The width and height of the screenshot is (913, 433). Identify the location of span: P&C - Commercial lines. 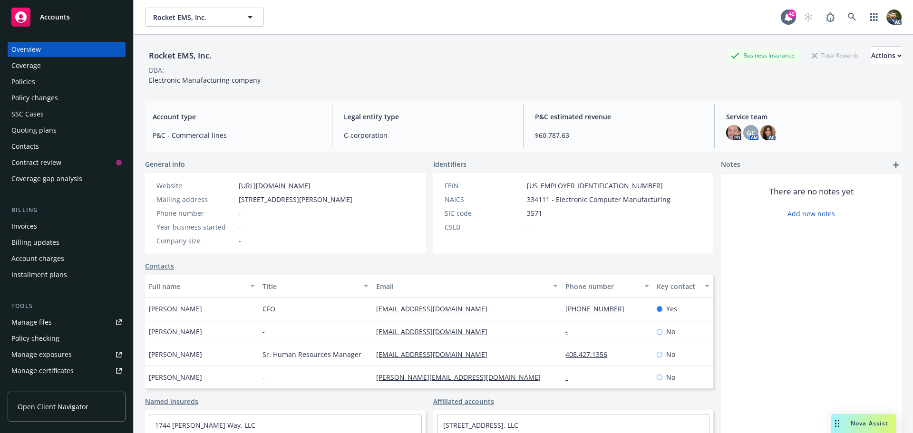
(236, 135).